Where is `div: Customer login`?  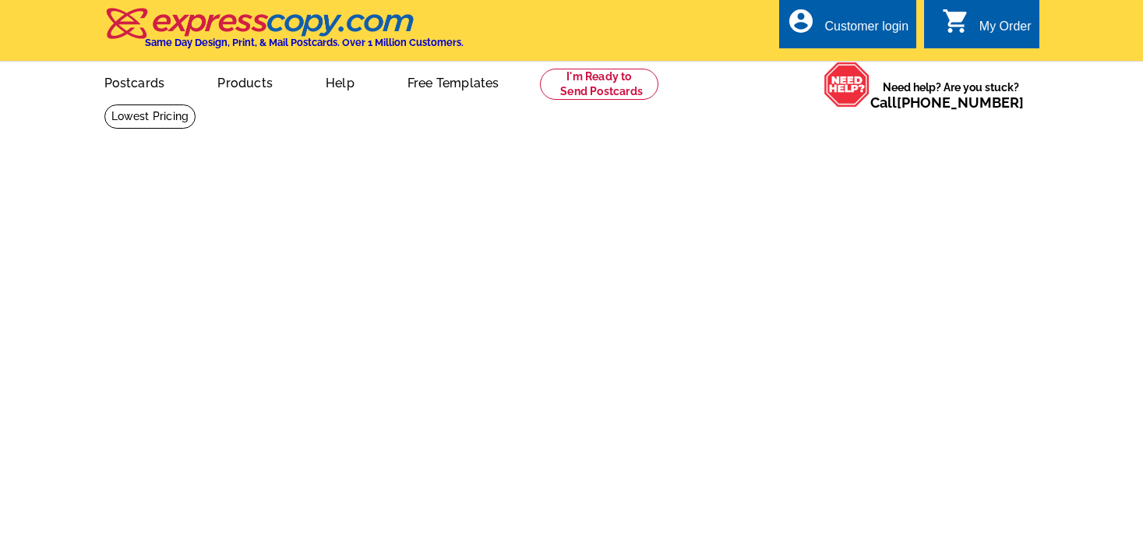 div: Customer login is located at coordinates (867, 30).